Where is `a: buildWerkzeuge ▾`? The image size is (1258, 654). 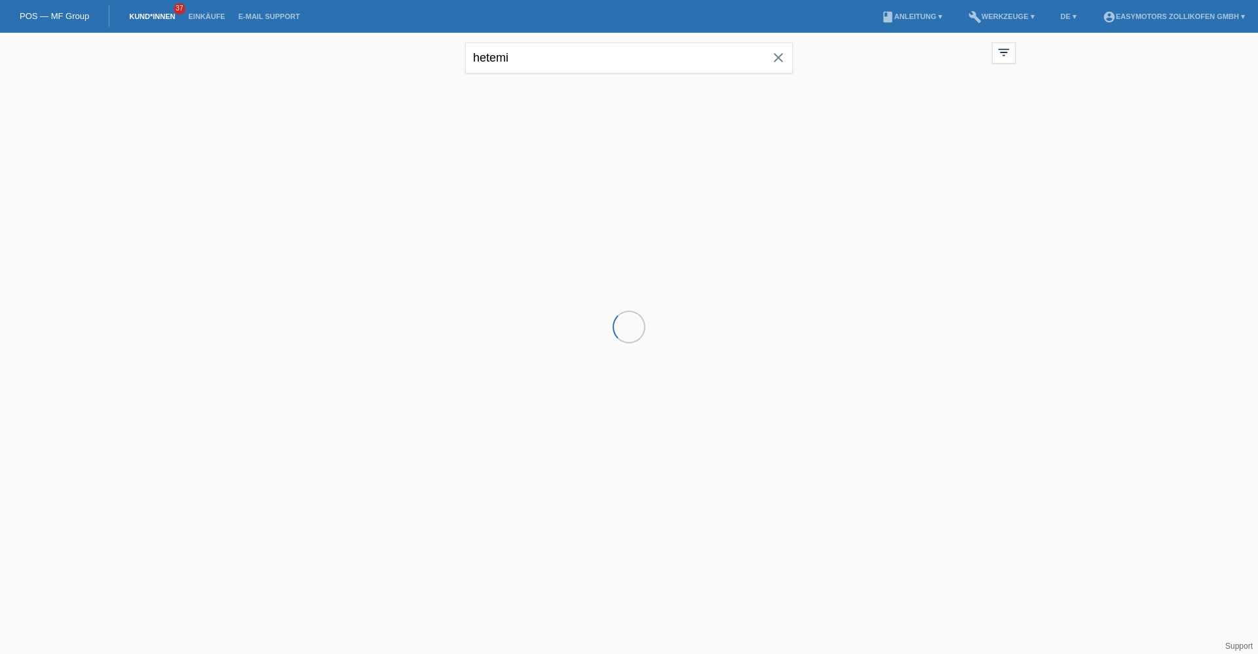
a: buildWerkzeuge ▾ is located at coordinates (1001, 16).